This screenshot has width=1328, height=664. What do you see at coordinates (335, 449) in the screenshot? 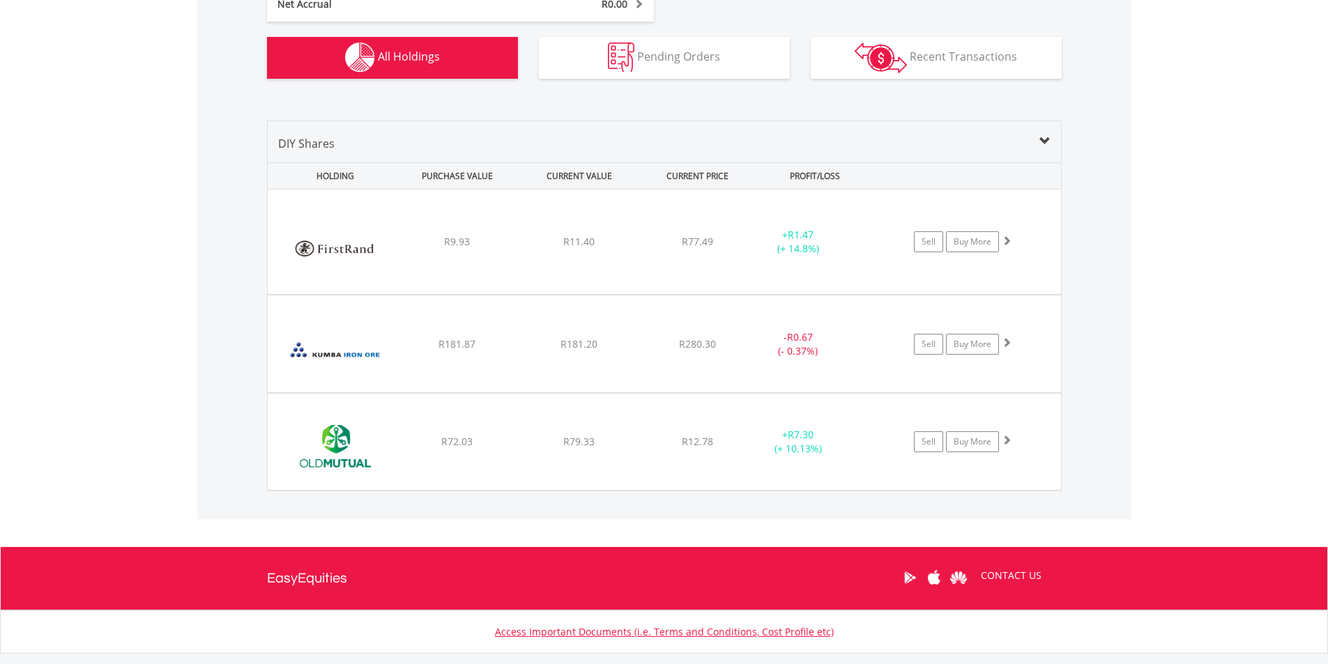
I see `img: EQU.ZA.OMU.png` at bounding box center [335, 449].